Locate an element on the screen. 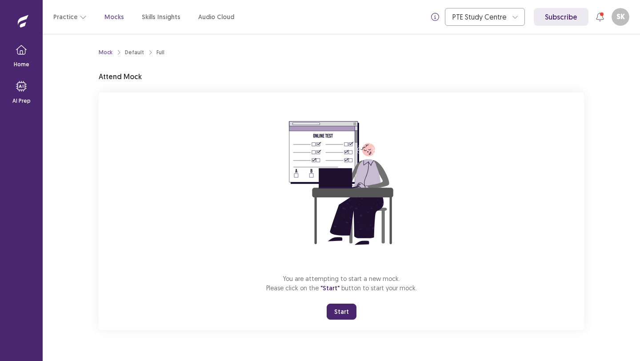 The width and height of the screenshot is (640, 361). button: info is located at coordinates (435, 17).